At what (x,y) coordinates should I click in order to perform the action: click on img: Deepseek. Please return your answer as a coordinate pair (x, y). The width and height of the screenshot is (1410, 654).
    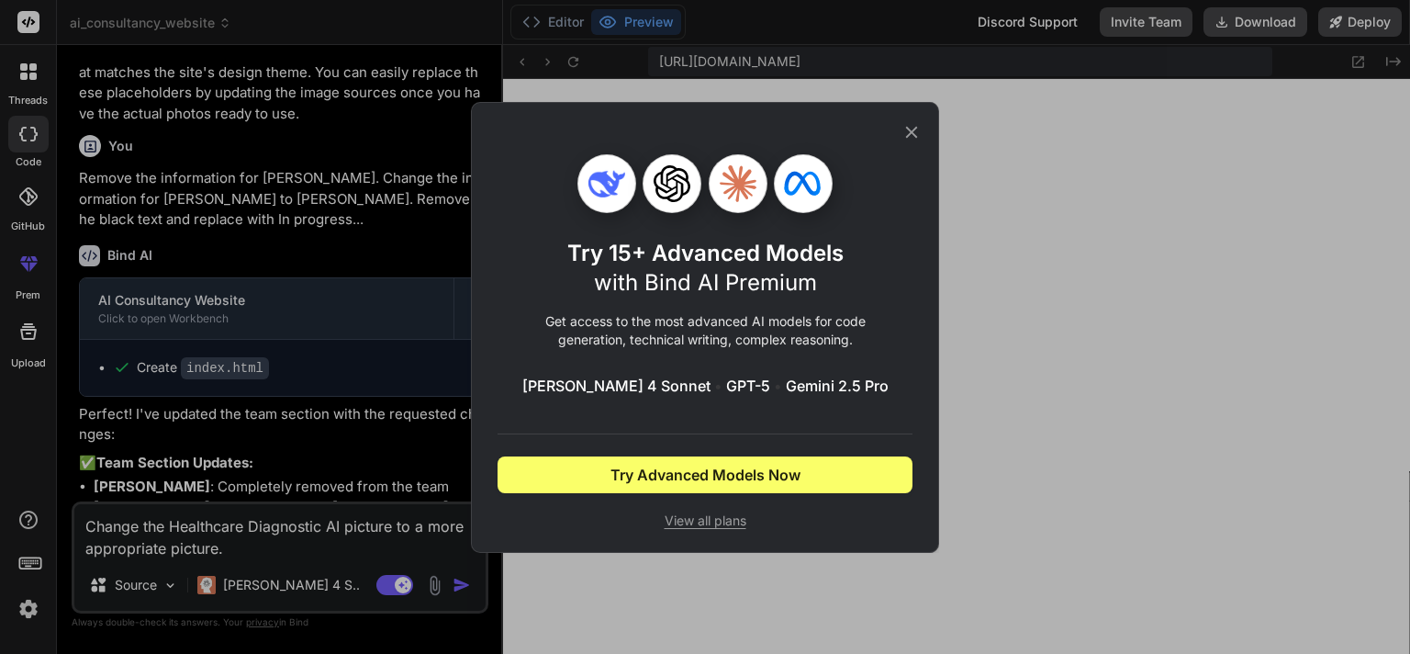
    Looking at the image, I should click on (607, 184).